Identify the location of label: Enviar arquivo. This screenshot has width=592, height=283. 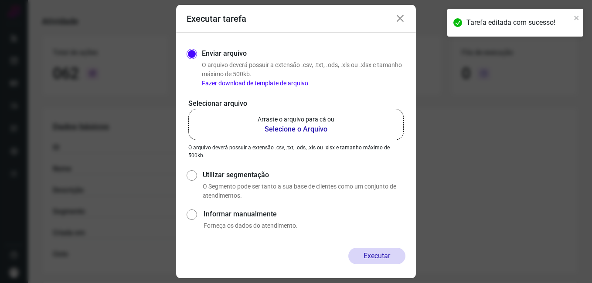
(224, 54).